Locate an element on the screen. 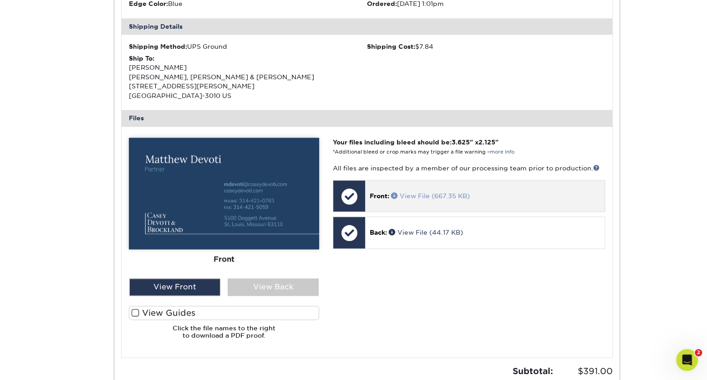 Image resolution: width=707 pixels, height=380 pixels. div: $7.84 is located at coordinates (486, 46).